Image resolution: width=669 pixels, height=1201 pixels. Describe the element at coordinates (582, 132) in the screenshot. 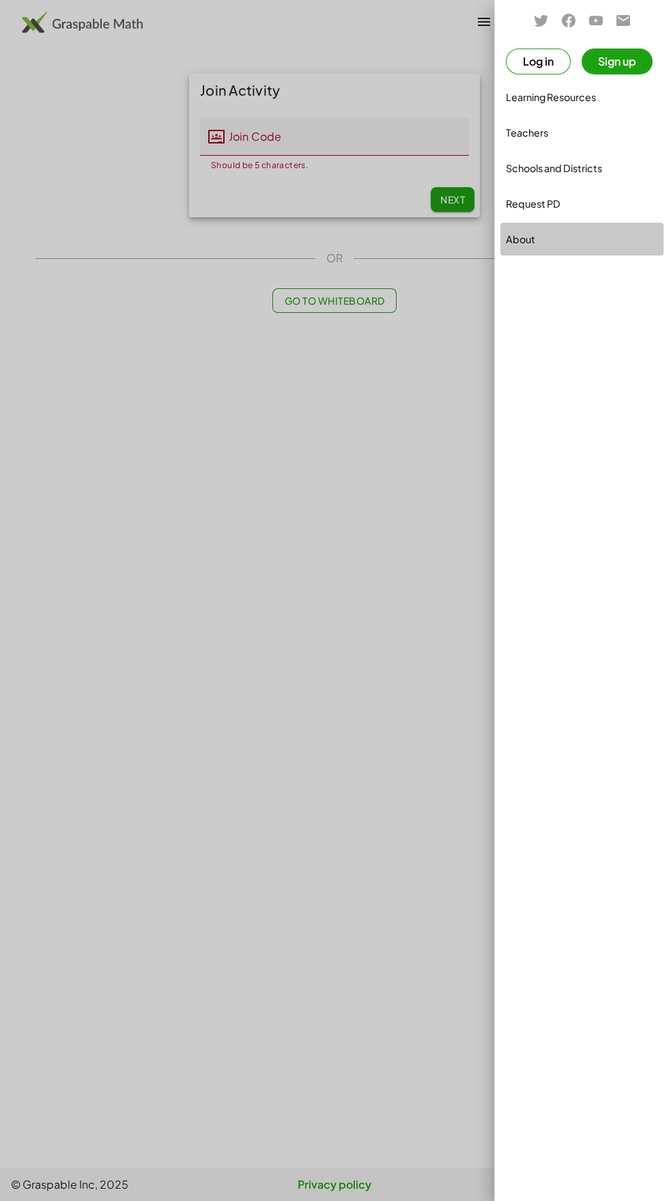

I see `div: Teachers` at that location.